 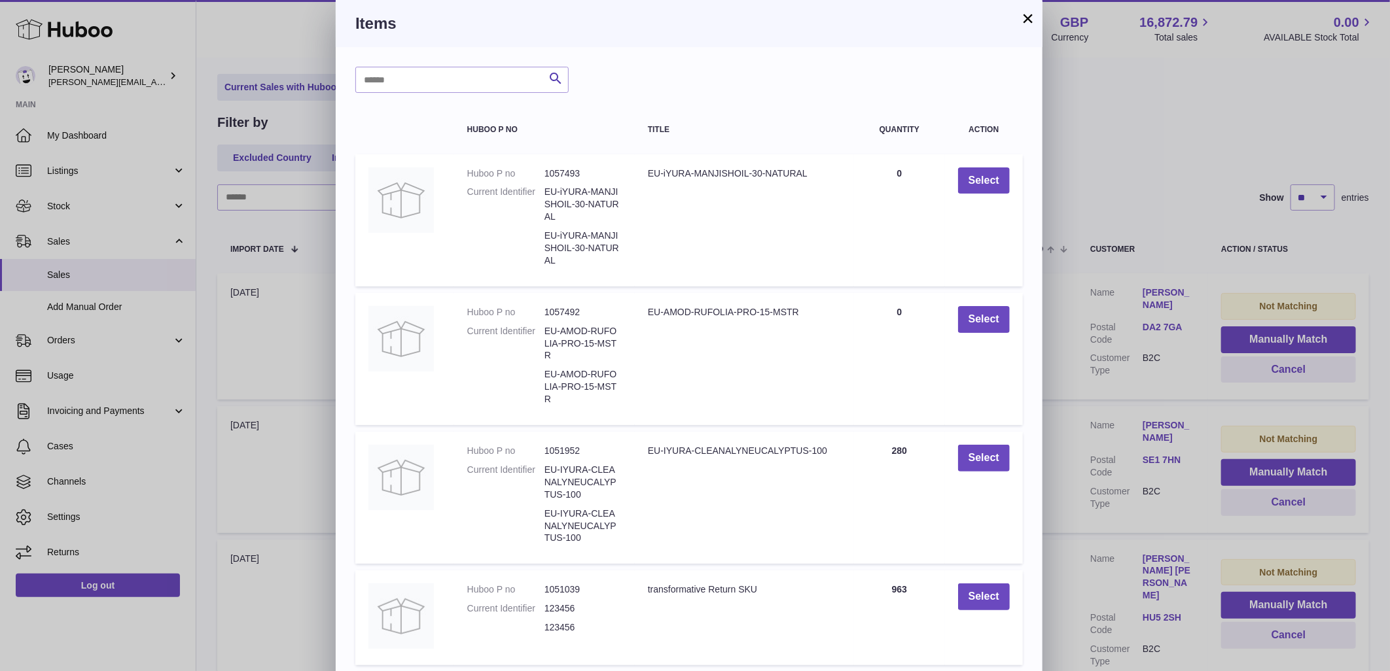 I want to click on img: EU-AMOD-RUFOLIA-PRO-15-MSTR, so click(x=401, y=339).